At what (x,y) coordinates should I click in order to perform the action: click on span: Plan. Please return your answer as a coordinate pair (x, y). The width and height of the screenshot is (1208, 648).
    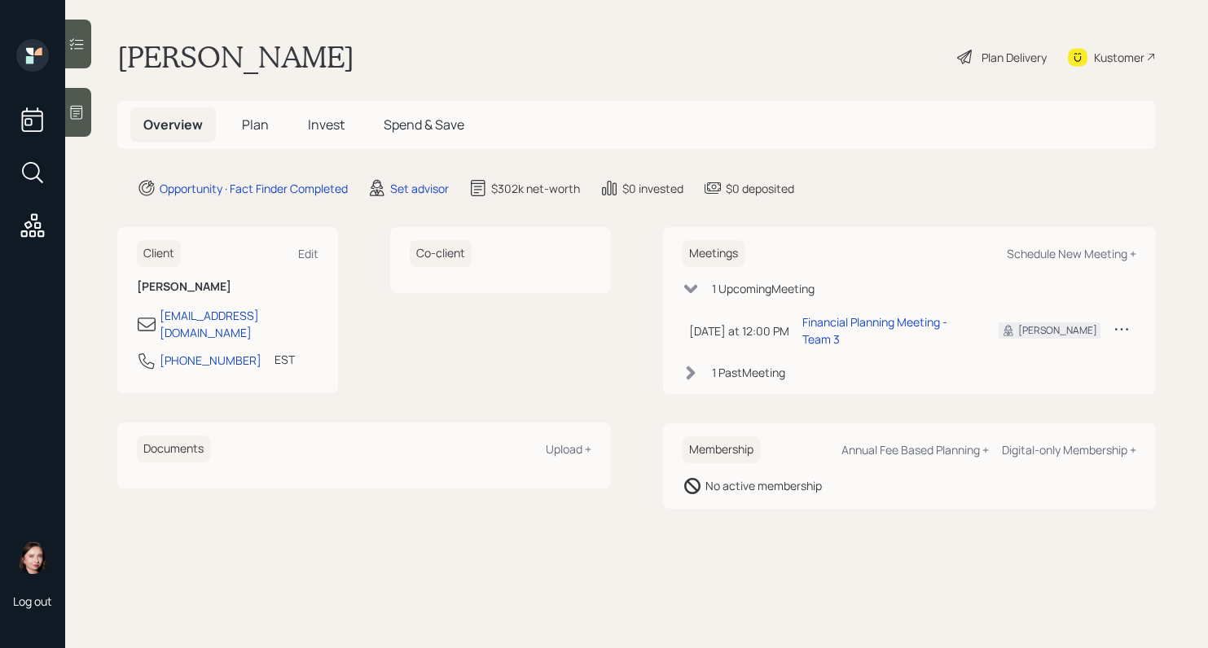
    Looking at the image, I should click on (255, 125).